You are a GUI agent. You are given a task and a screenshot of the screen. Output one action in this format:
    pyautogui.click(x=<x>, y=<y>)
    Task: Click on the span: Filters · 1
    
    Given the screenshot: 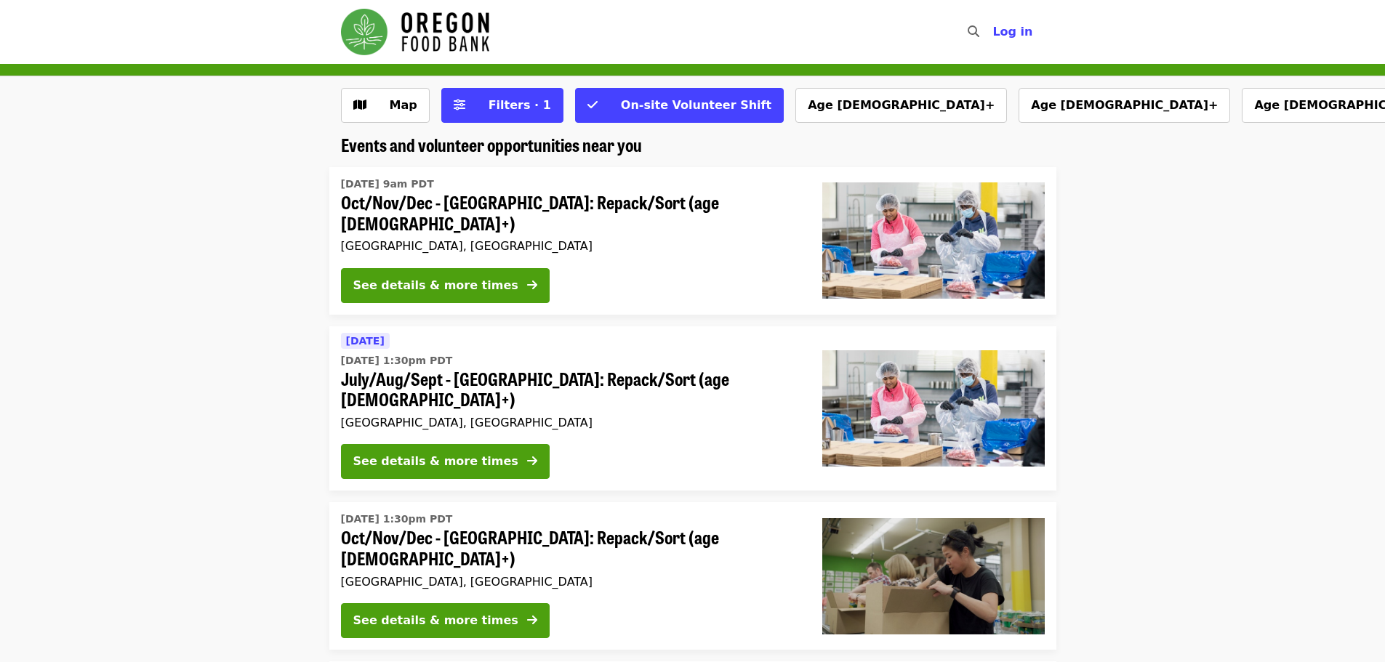 What is the action you would take?
    pyautogui.click(x=520, y=105)
    